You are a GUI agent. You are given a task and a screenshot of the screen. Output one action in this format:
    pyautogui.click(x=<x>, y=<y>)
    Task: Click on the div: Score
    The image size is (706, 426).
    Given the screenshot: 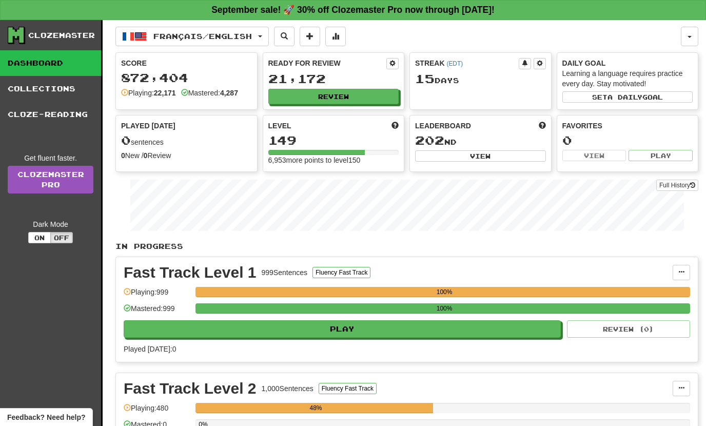 What is the action you would take?
    pyautogui.click(x=186, y=63)
    